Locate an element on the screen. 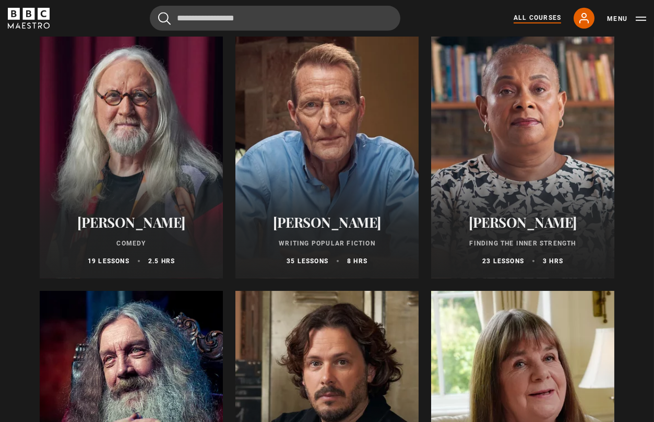  a: BBC Maestro is located at coordinates (29, 18).